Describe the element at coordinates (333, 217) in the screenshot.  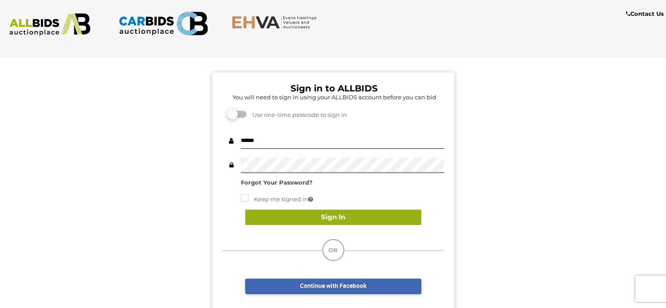
I see `button: Sign In` at that location.